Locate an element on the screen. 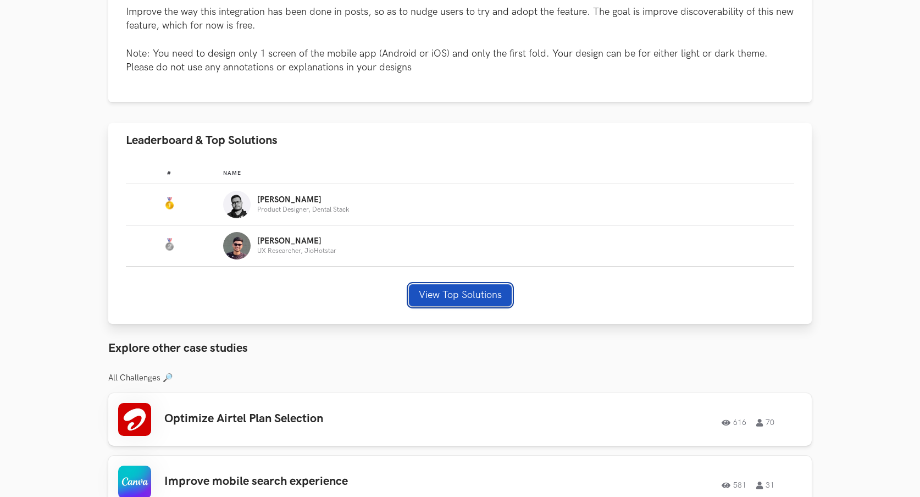 This screenshot has height=497, width=920. h3: Explore other case studies is located at coordinates (460, 349).